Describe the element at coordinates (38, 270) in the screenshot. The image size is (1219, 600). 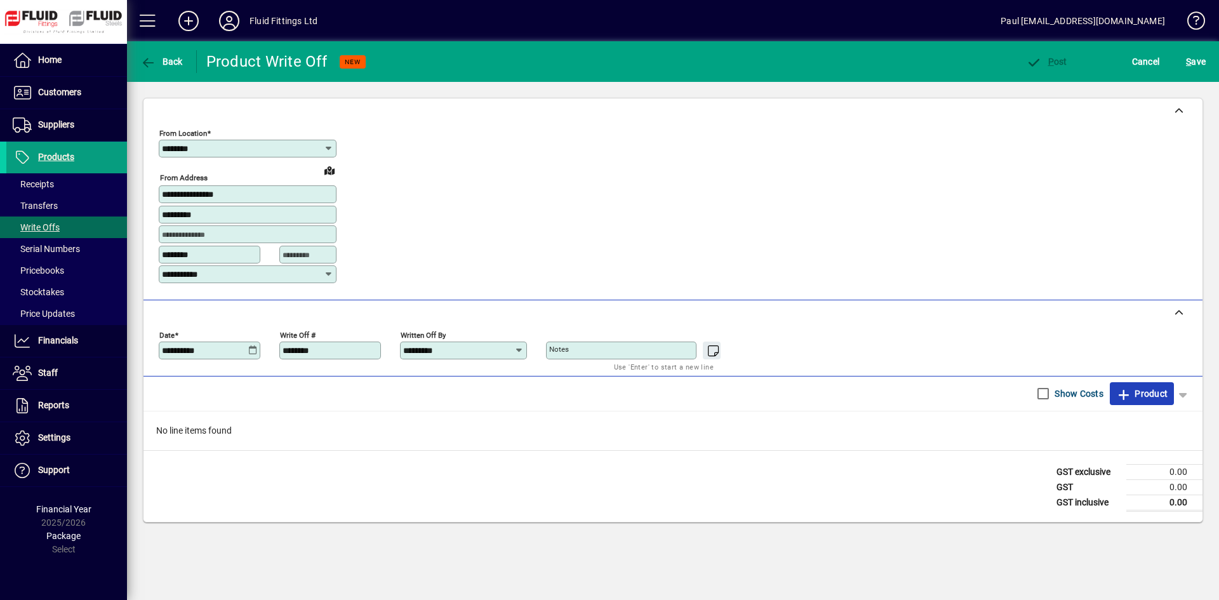
I see `span: Pricebooks` at that location.